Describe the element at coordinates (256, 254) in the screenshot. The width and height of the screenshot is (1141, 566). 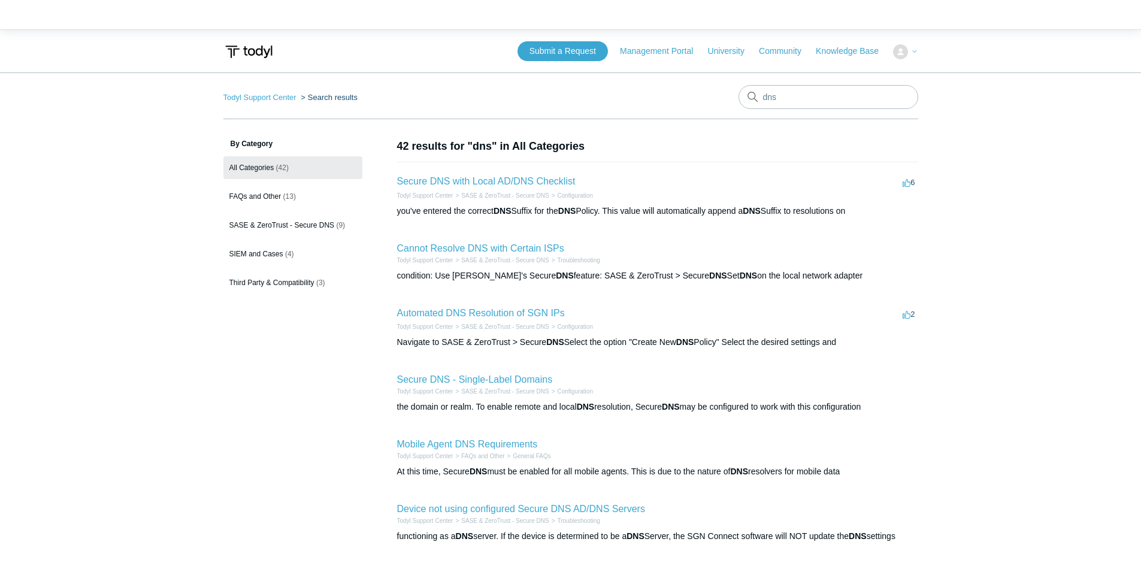
I see `span: SIEM and Cases` at that location.